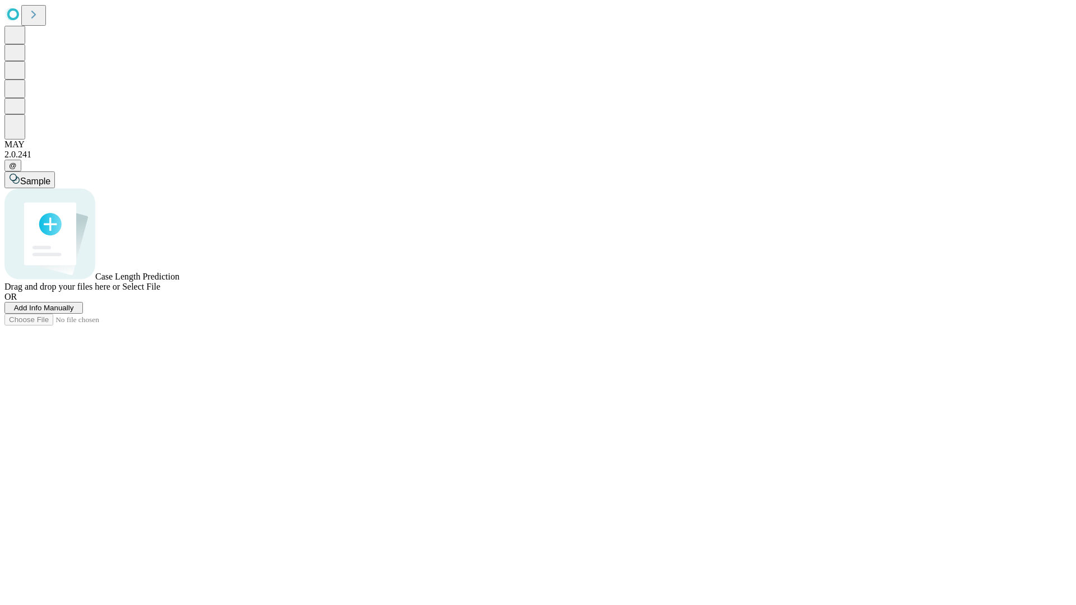  What do you see at coordinates (44, 308) in the screenshot?
I see `button: Add Info Manually` at bounding box center [44, 308].